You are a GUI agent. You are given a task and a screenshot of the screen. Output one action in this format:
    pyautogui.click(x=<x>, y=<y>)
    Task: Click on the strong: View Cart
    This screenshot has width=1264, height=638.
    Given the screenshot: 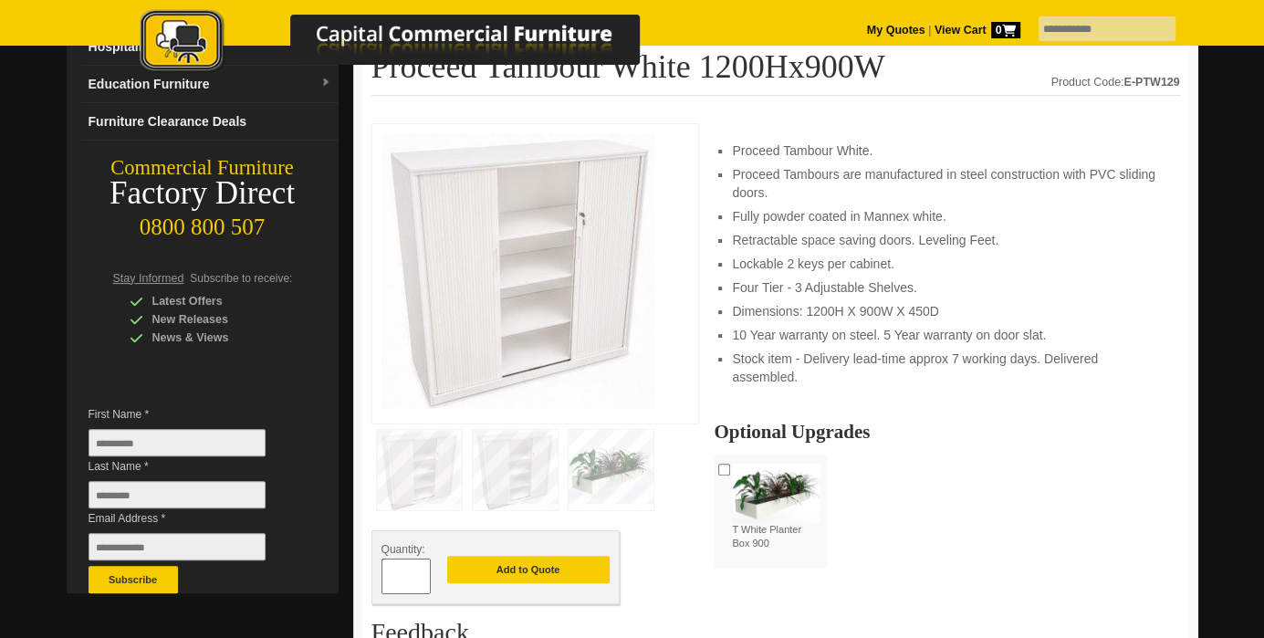 What is the action you would take?
    pyautogui.click(x=977, y=30)
    